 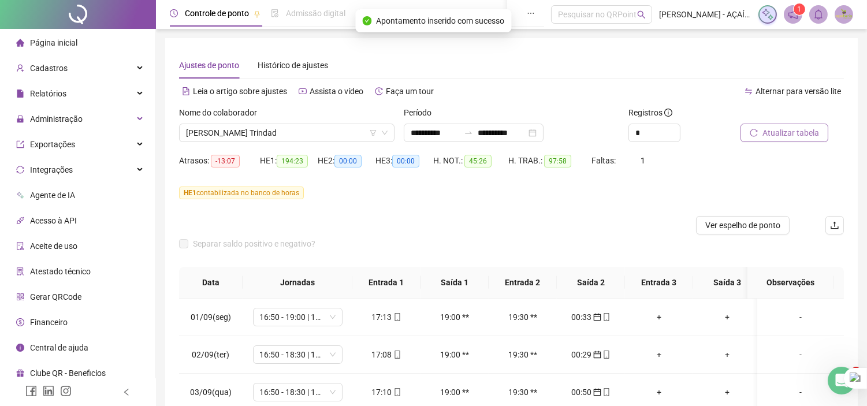 I want to click on span: Assista o vídeo, so click(x=336, y=91).